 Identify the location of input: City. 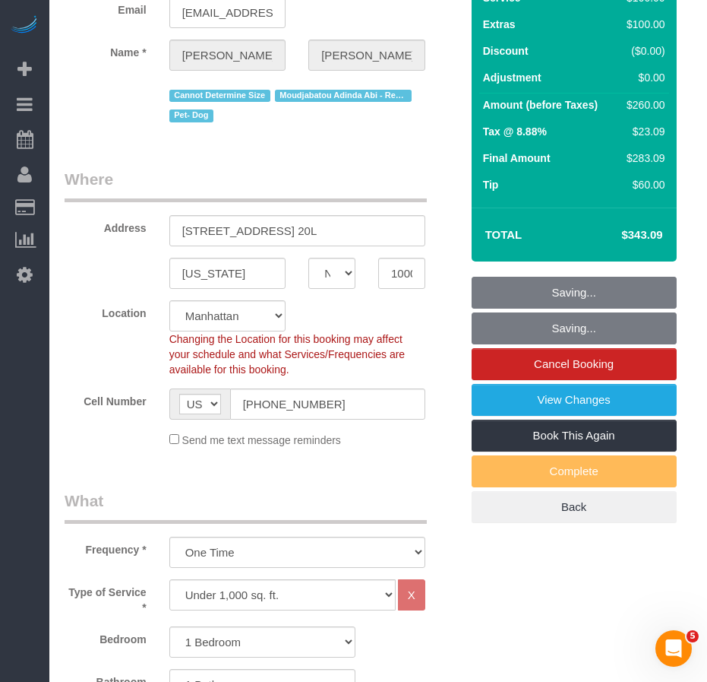
(228, 273).